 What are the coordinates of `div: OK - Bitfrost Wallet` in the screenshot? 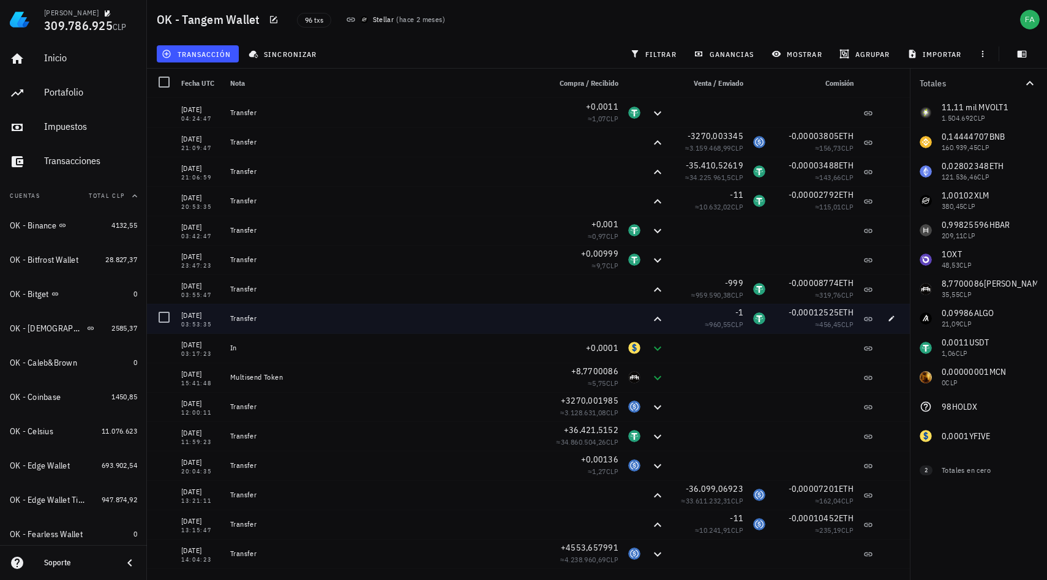 It's located at (44, 260).